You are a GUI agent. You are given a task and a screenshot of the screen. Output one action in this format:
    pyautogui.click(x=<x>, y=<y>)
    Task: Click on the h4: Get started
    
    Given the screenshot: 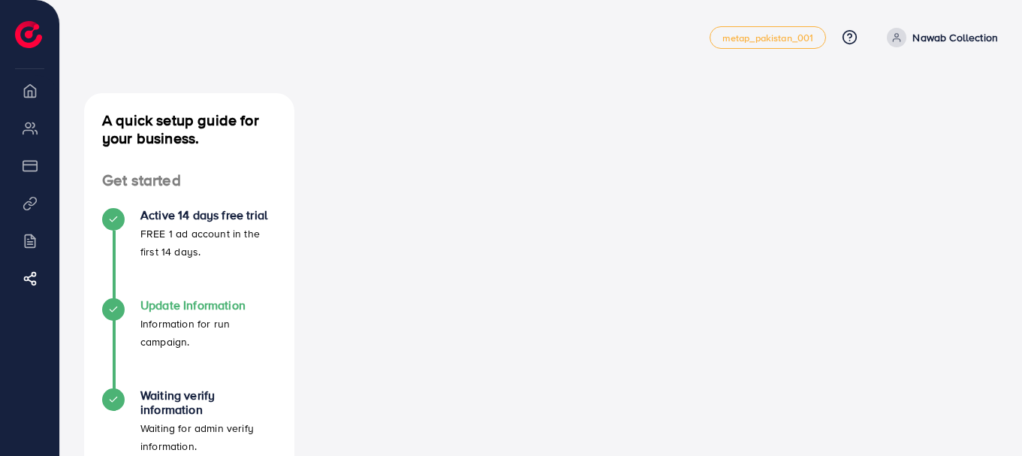 What is the action you would take?
    pyautogui.click(x=189, y=180)
    